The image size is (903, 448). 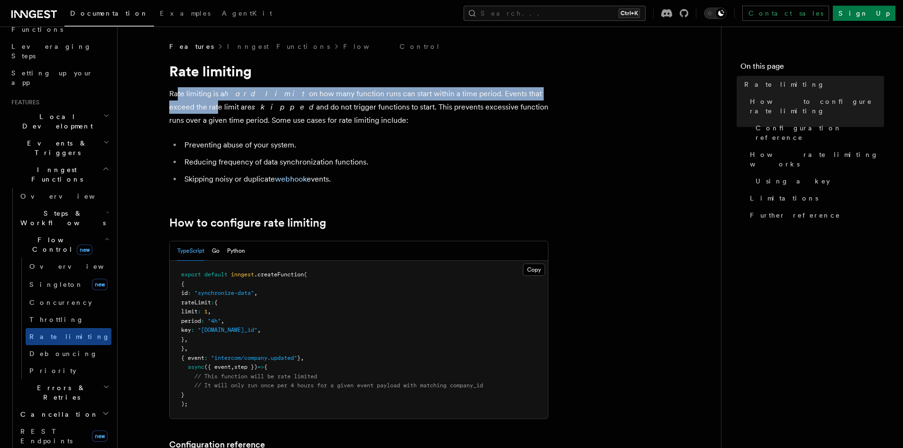 What do you see at coordinates (795, 215) in the screenshot?
I see `span: Further reference` at bounding box center [795, 215].